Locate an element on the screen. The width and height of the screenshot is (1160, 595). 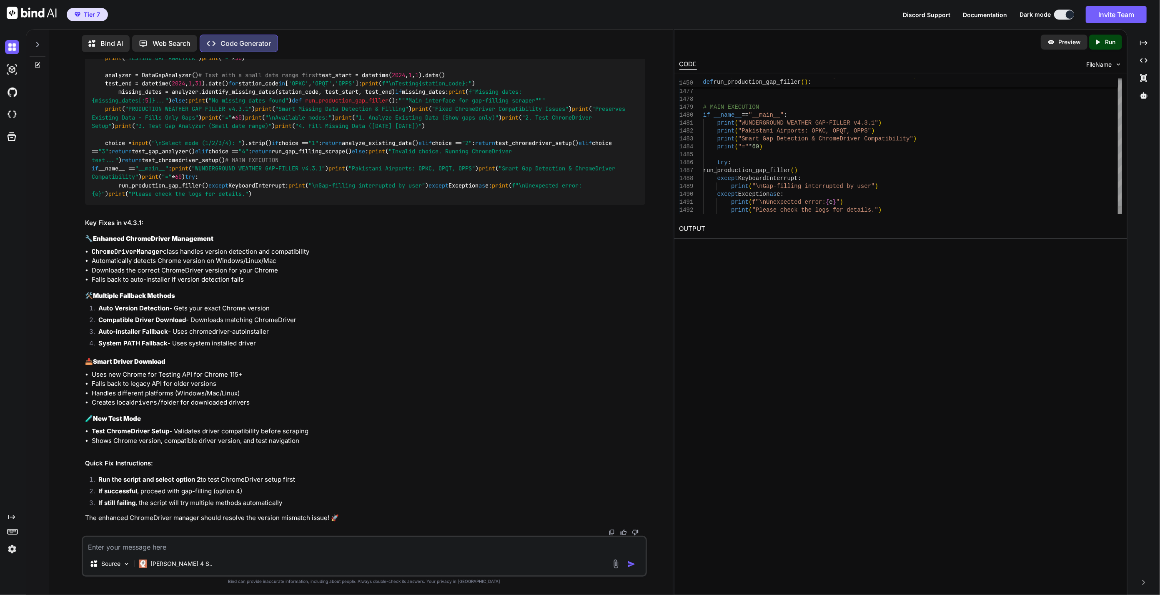
p: Bind AI is located at coordinates (112, 43).